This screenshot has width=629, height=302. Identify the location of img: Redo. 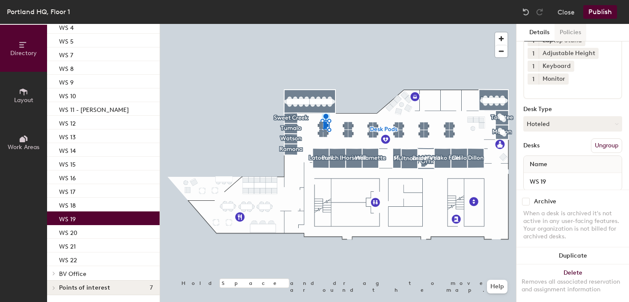
(539, 12).